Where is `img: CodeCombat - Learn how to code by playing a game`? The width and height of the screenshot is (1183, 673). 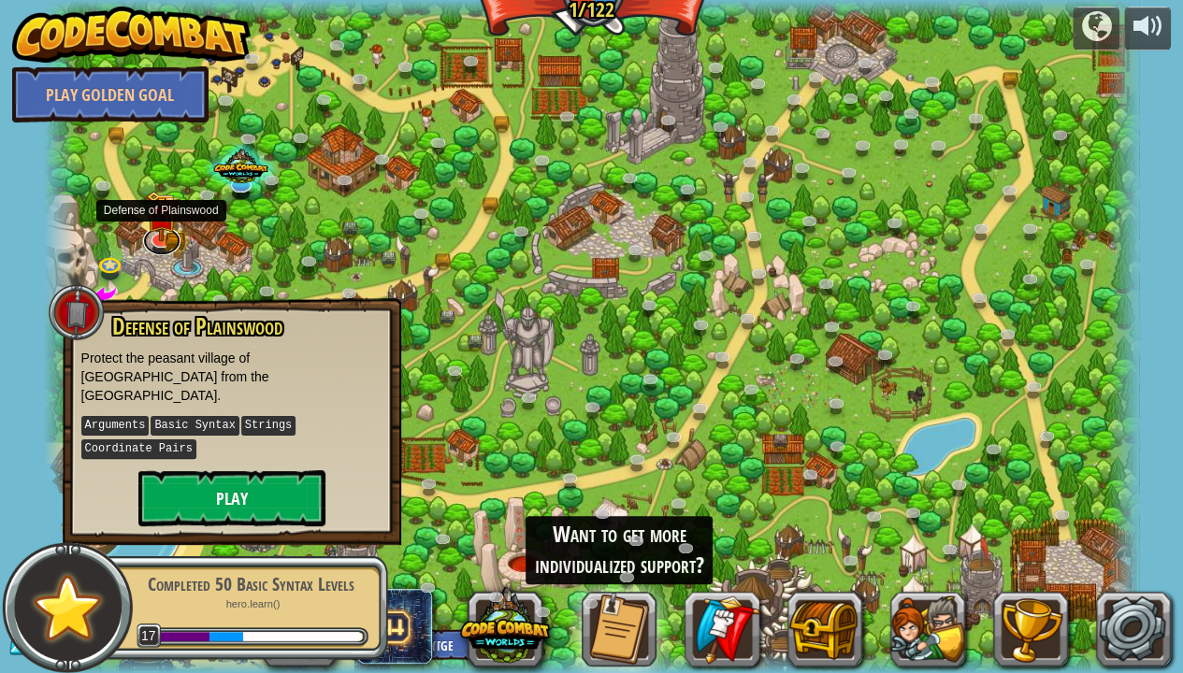 img: CodeCombat - Learn how to code by playing a game is located at coordinates (132, 35).